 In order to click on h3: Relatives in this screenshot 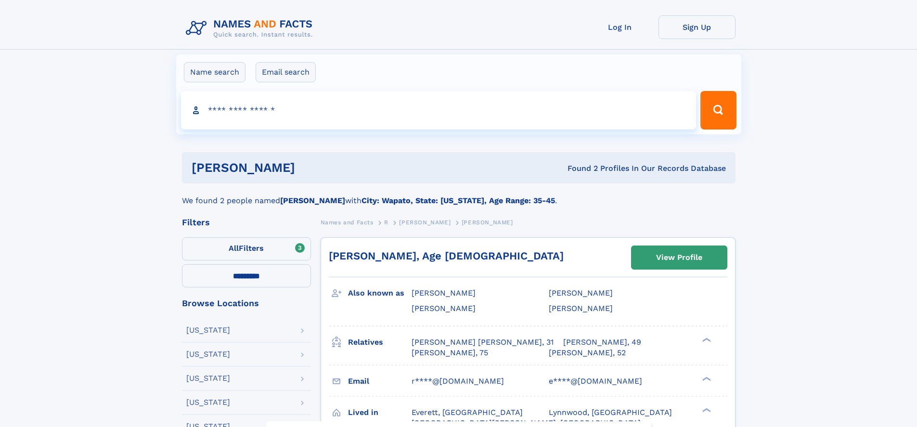, I will do `click(380, 342)`.